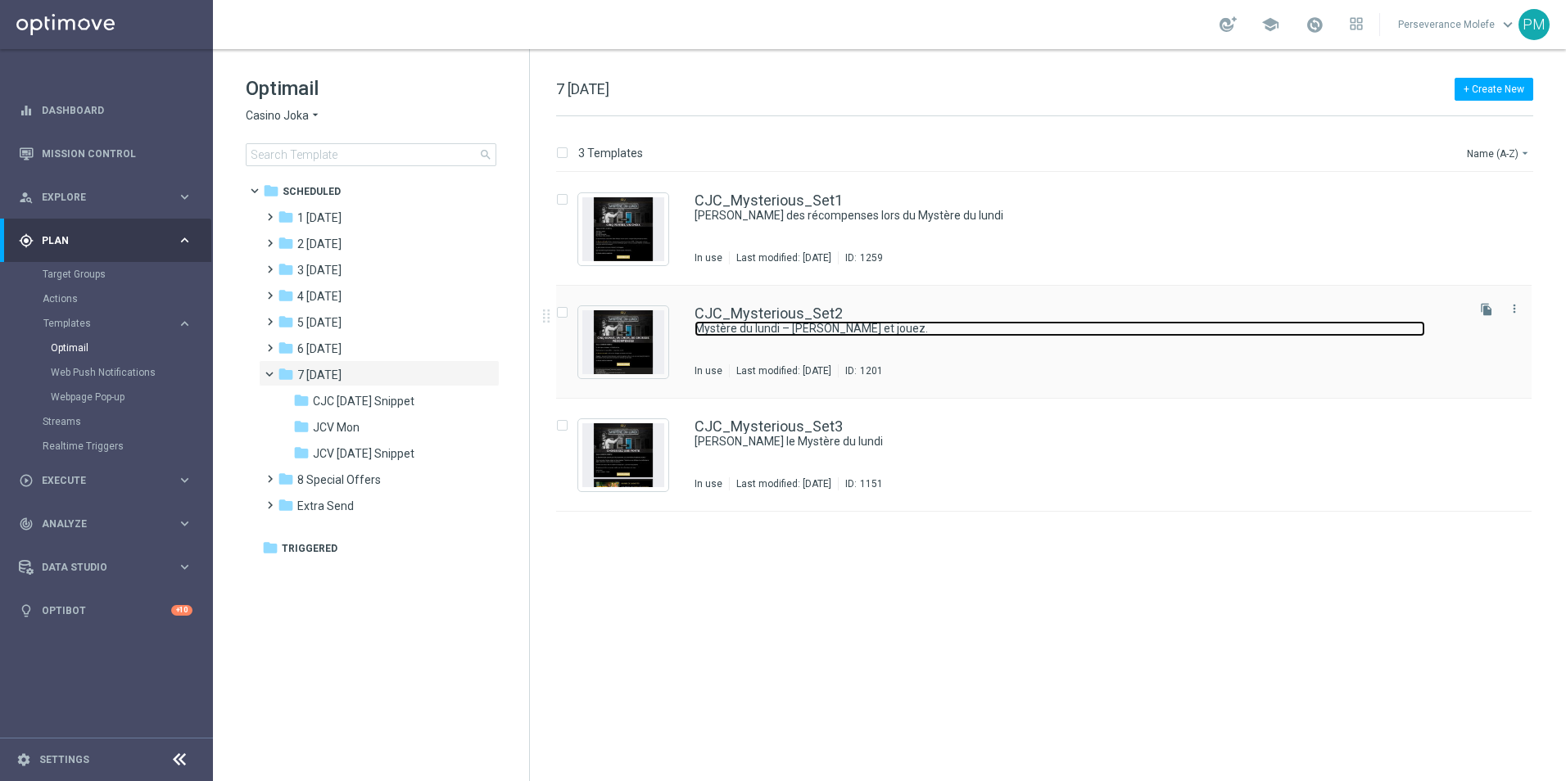  What do you see at coordinates (319, 270) in the screenshot?
I see `span: 3 Thursday` at bounding box center [319, 270].